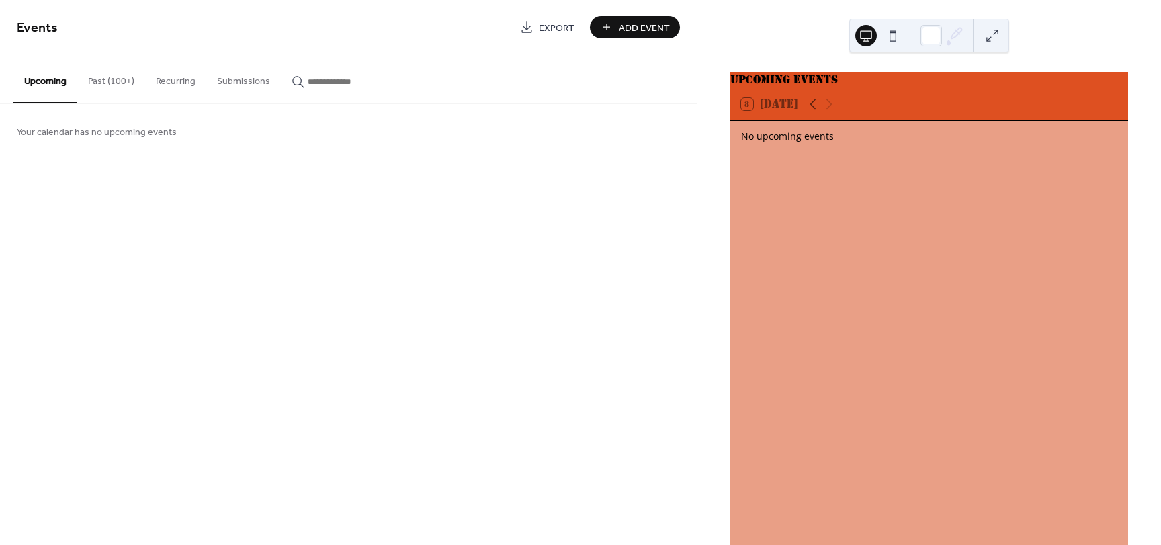  I want to click on button: Past (100+), so click(111, 78).